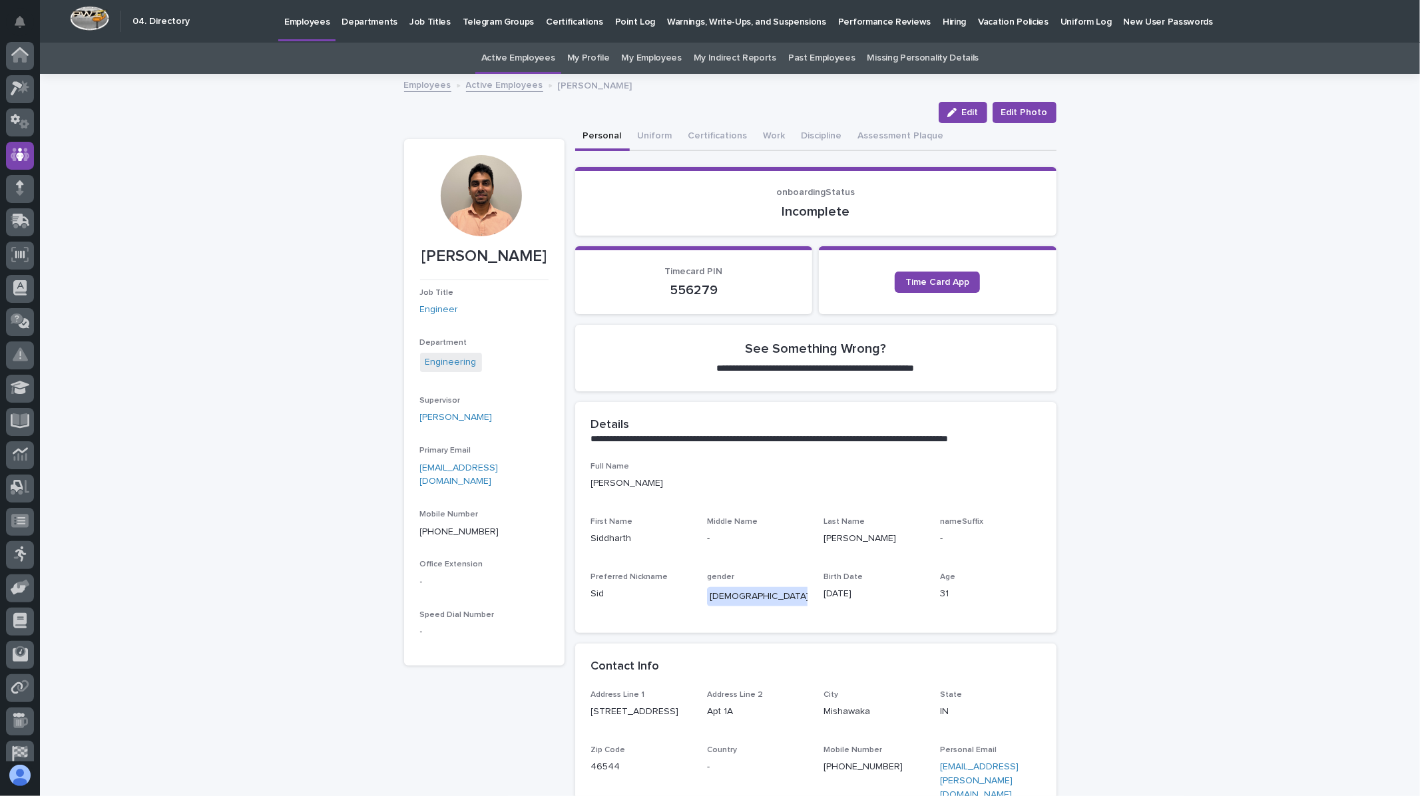  Describe the element at coordinates (757, 712) in the screenshot. I see `p: Apt 1A` at that location.